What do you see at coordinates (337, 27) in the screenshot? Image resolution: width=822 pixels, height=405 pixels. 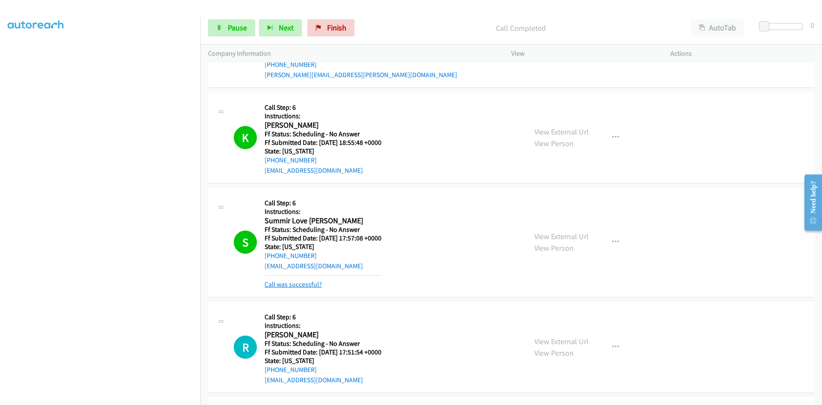 I see `span: Finish` at bounding box center [337, 27].